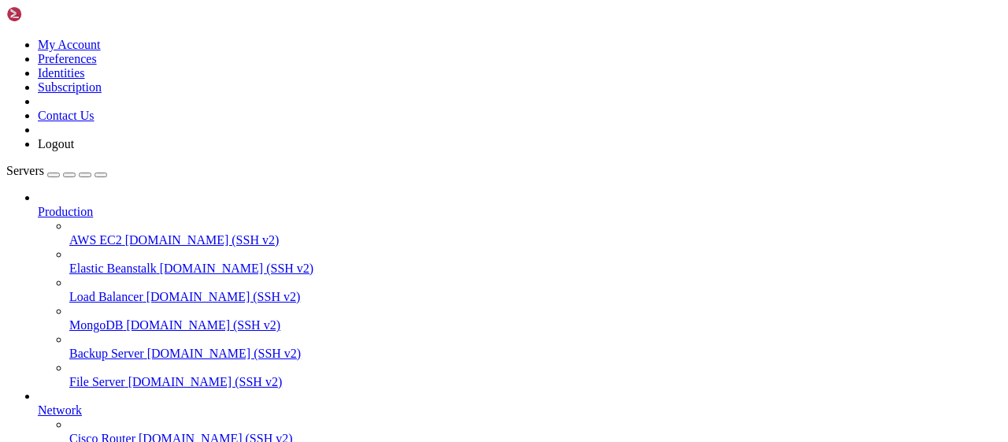 Image resolution: width=1008 pixels, height=442 pixels. What do you see at coordinates (65, 211) in the screenshot?
I see `span: Production` at bounding box center [65, 211].